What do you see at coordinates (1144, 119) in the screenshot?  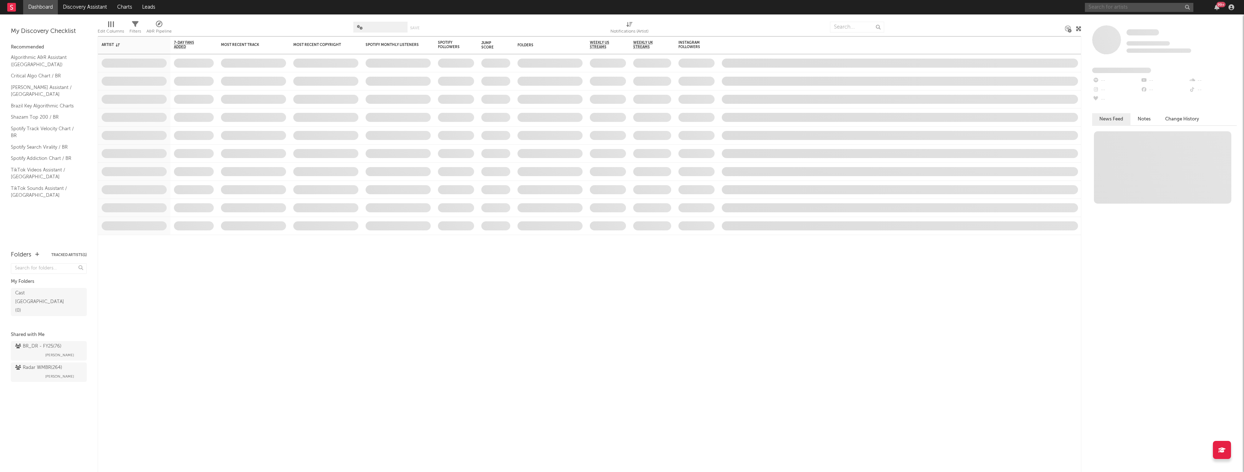 I see `button: Notes` at bounding box center [1144, 119].